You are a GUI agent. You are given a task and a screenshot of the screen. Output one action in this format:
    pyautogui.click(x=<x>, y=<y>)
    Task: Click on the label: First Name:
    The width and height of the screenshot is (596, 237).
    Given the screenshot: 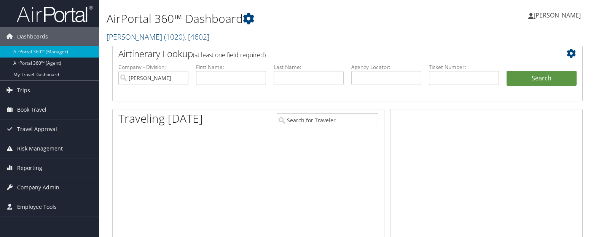 What is the action you would take?
    pyautogui.click(x=231, y=67)
    